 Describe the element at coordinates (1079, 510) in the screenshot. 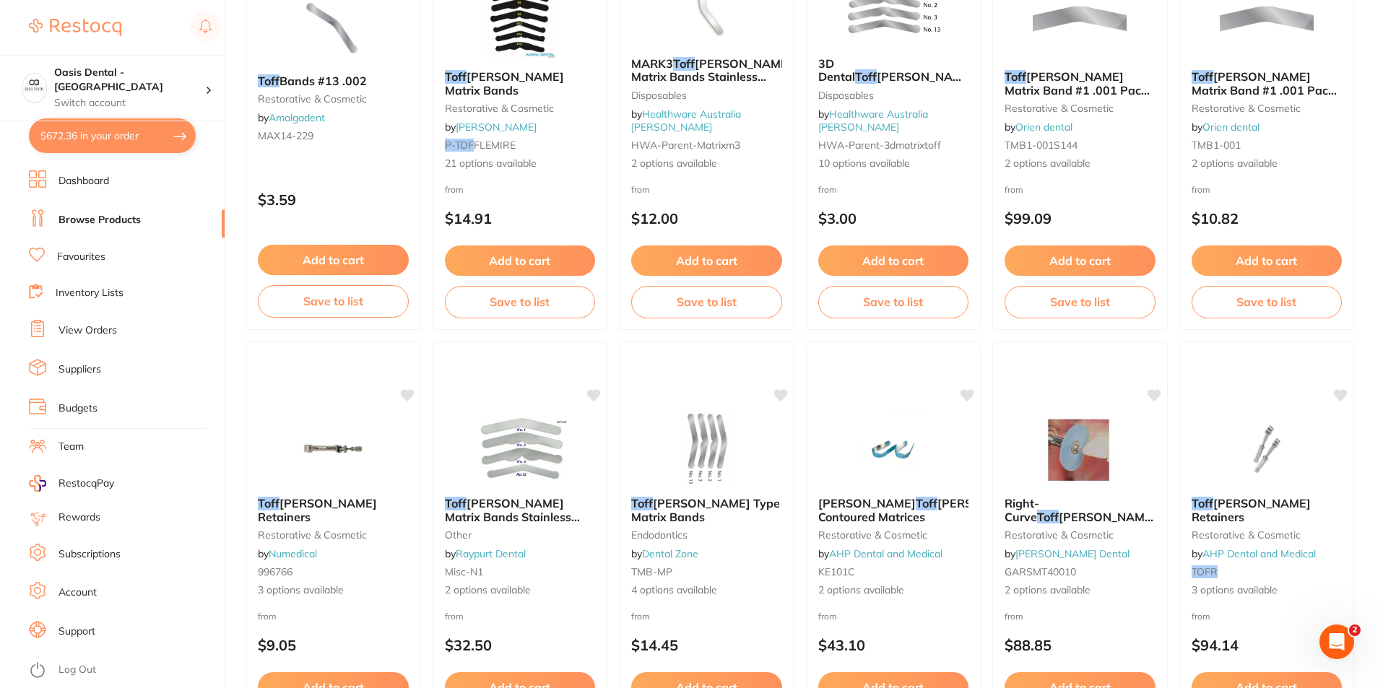

I see `b: Right-Curve Tofflemire Matrix Bands 100pk` at that location.